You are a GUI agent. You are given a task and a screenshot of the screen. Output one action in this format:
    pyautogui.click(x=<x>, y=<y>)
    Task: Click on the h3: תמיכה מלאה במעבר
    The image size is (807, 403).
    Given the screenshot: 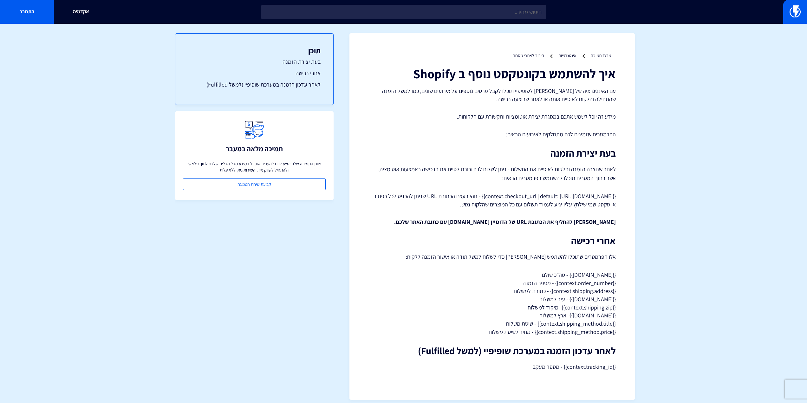 What is the action you would take?
    pyautogui.click(x=254, y=149)
    